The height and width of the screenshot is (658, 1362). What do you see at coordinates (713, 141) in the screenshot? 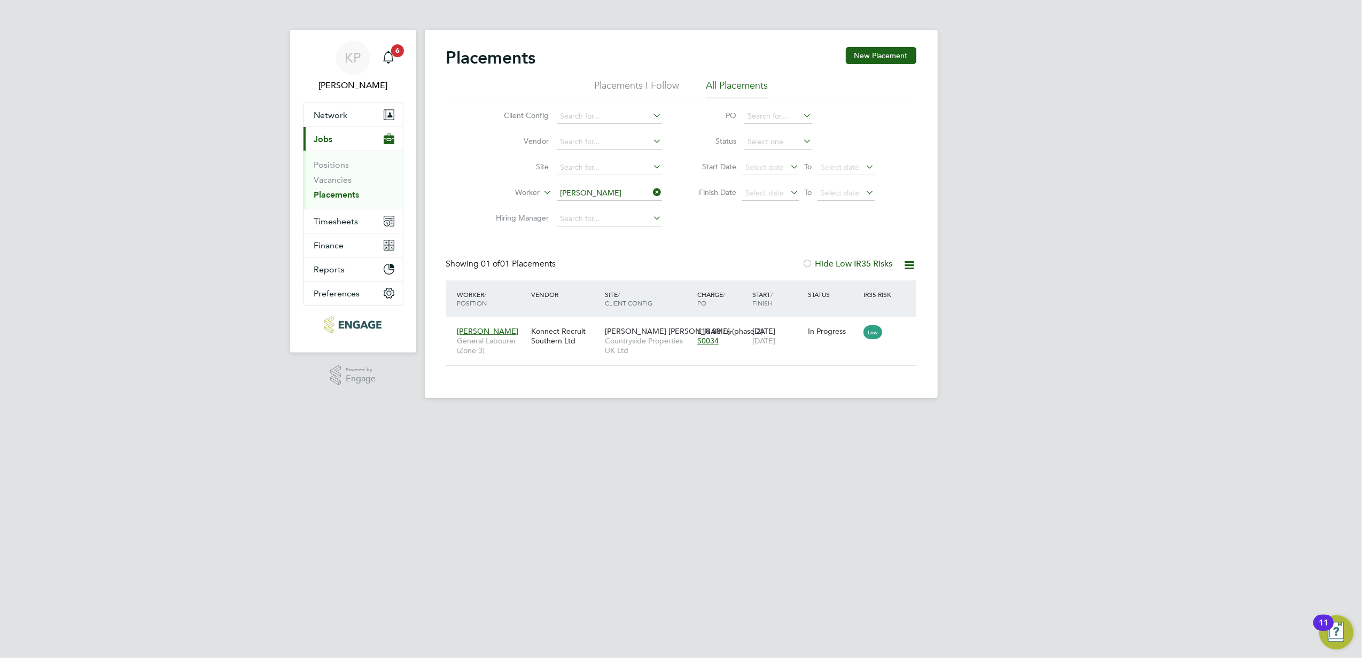
I see `label: Status` at bounding box center [713, 141].